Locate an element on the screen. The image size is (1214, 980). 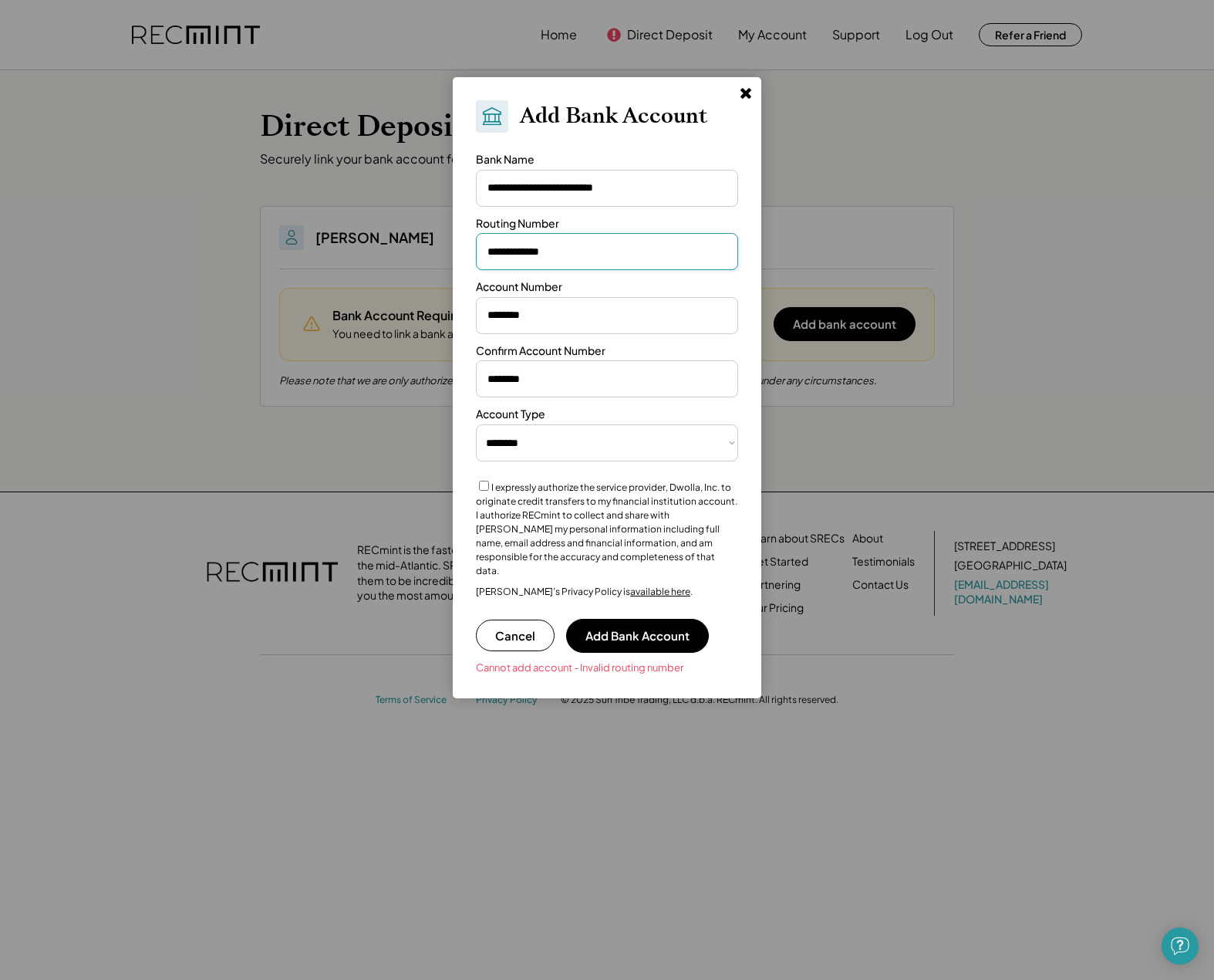
label: I expressly authorize the service provider, Dwolla, Inc. to originate credit transfers to my fina... is located at coordinates (606, 528).